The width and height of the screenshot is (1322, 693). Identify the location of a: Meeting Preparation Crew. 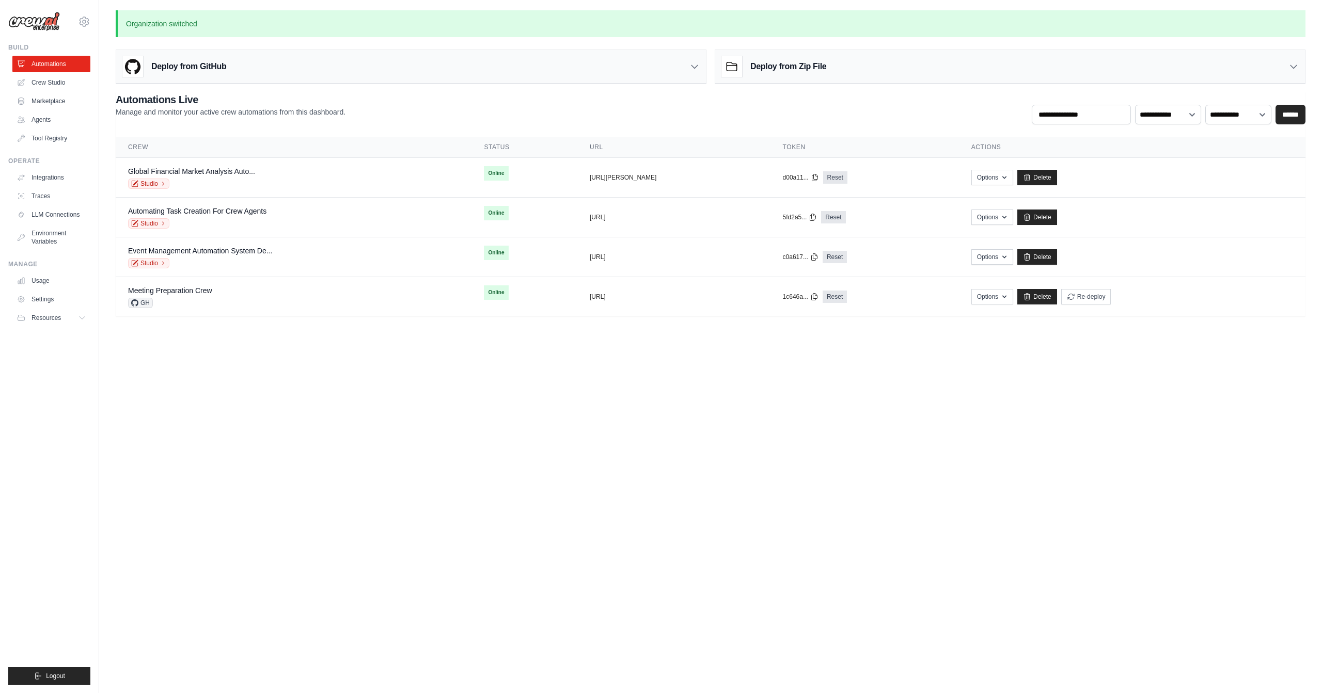
(170, 291).